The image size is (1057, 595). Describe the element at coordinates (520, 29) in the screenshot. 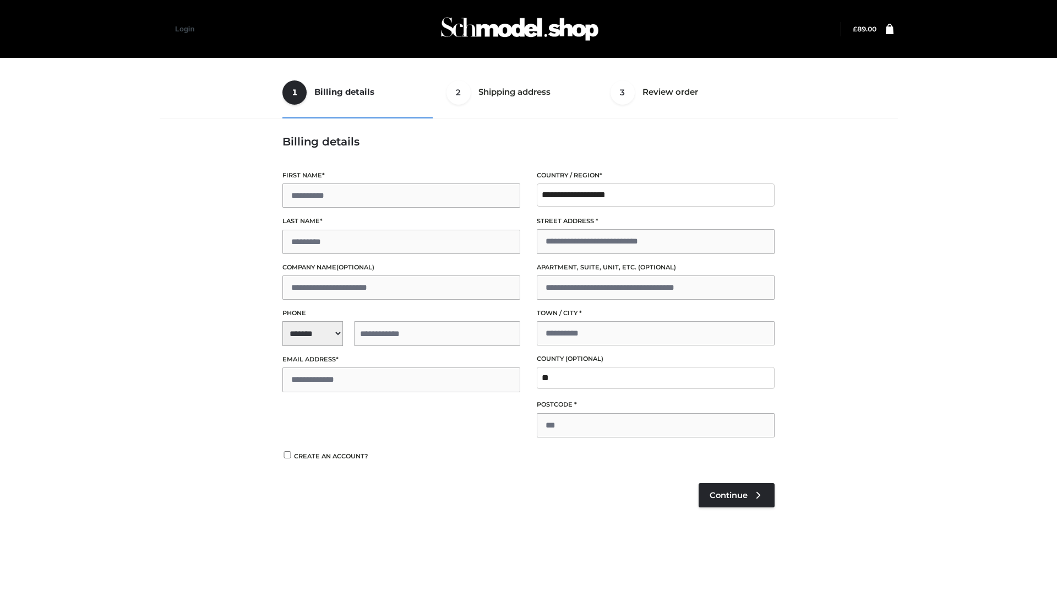

I see `img: Schmodel Admin 964` at that location.